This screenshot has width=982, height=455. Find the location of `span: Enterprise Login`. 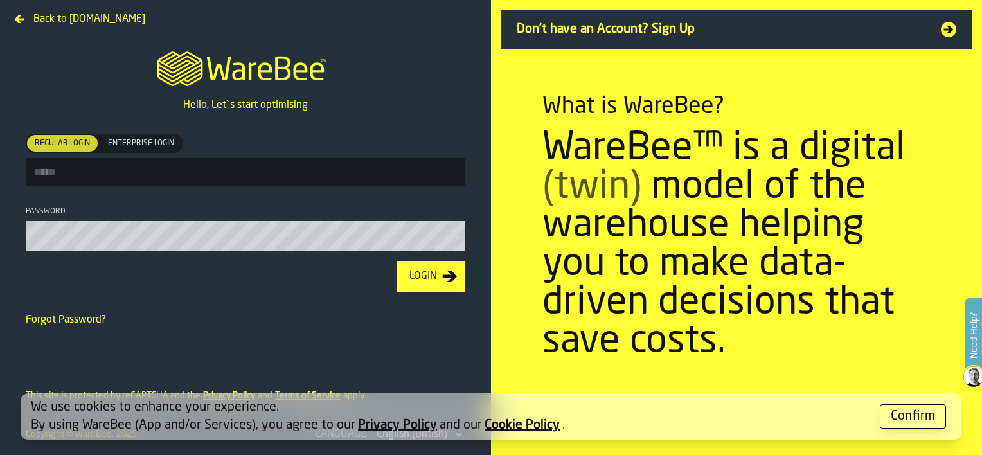

span: Enterprise Login is located at coordinates (141, 143).